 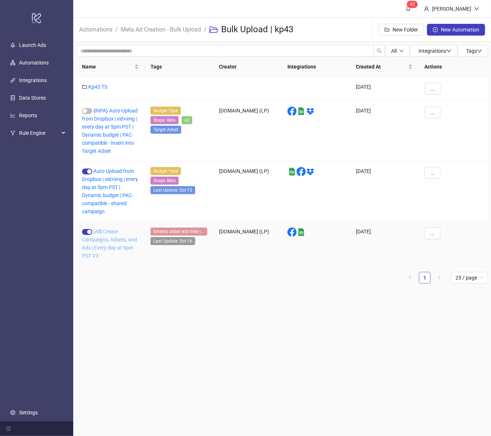 I want to click on a: Integrations, so click(x=33, y=80).